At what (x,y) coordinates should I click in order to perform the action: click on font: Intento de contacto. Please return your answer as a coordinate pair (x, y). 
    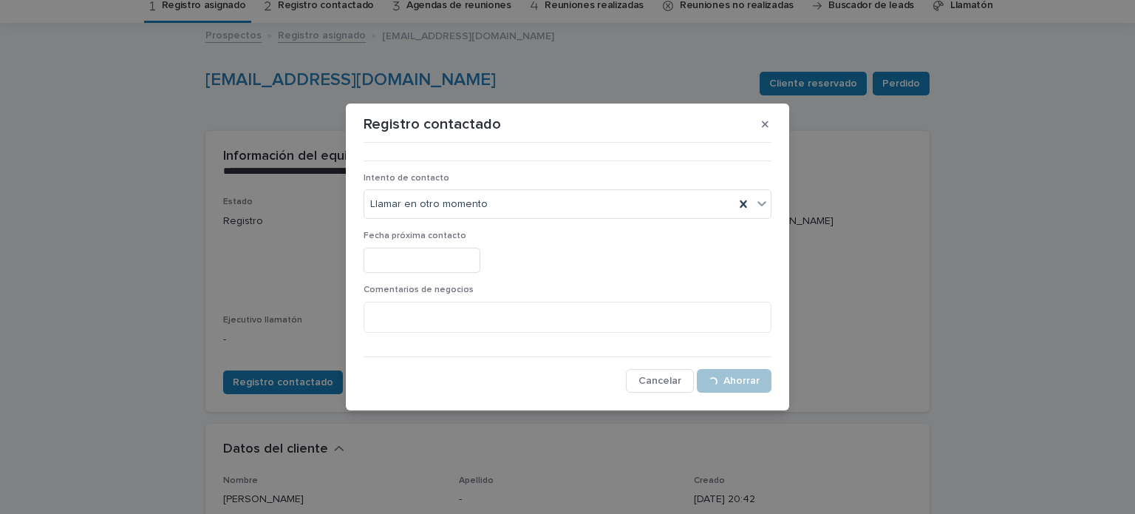
    Looking at the image, I should click on (406, 178).